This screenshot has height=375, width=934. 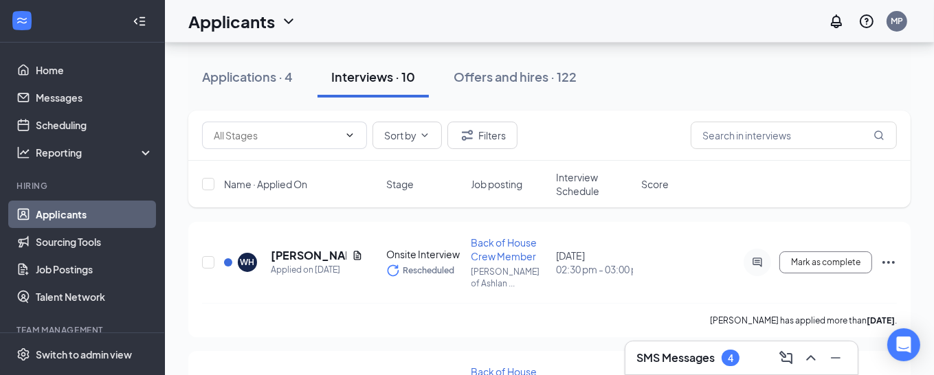 I want to click on svg: ActiveChat, so click(x=757, y=263).